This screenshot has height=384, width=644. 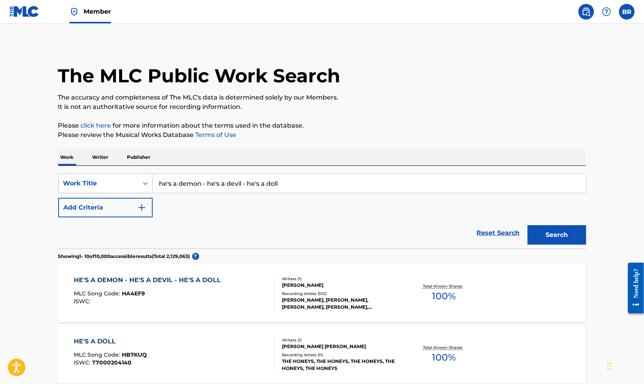 What do you see at coordinates (110, 342) in the screenshot?
I see `div: HE'S A DOLL` at bounding box center [110, 342].